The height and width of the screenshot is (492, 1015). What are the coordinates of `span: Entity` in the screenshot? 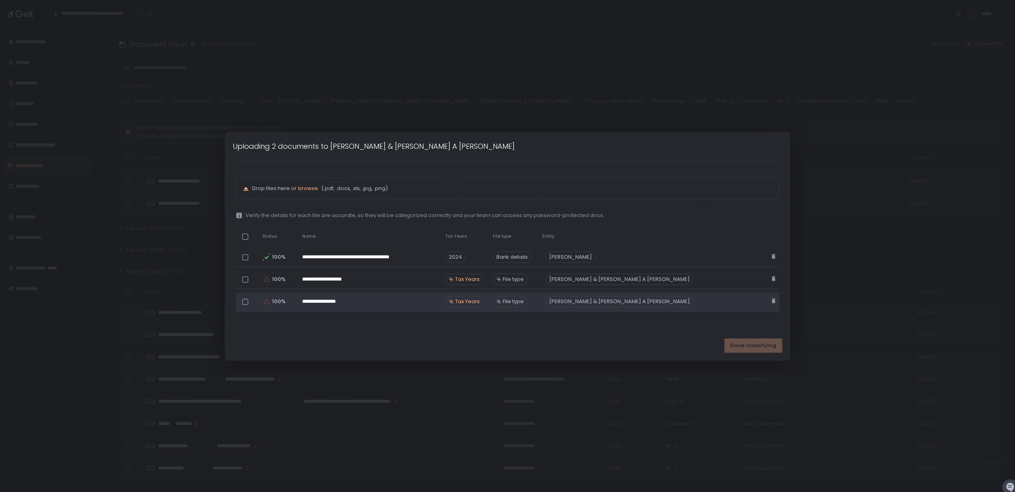 It's located at (548, 236).